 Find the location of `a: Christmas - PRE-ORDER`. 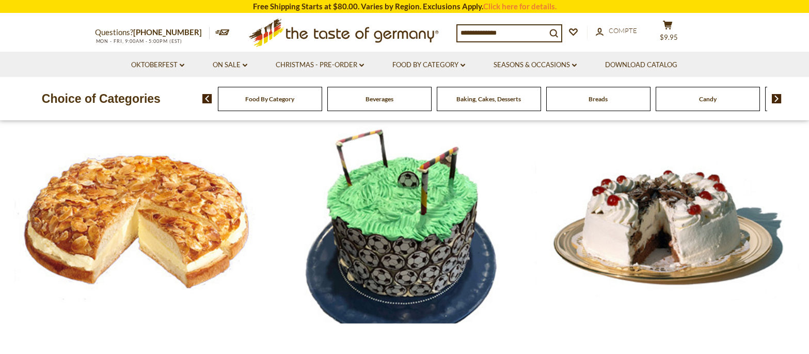

a: Christmas - PRE-ORDER is located at coordinates (320, 65).